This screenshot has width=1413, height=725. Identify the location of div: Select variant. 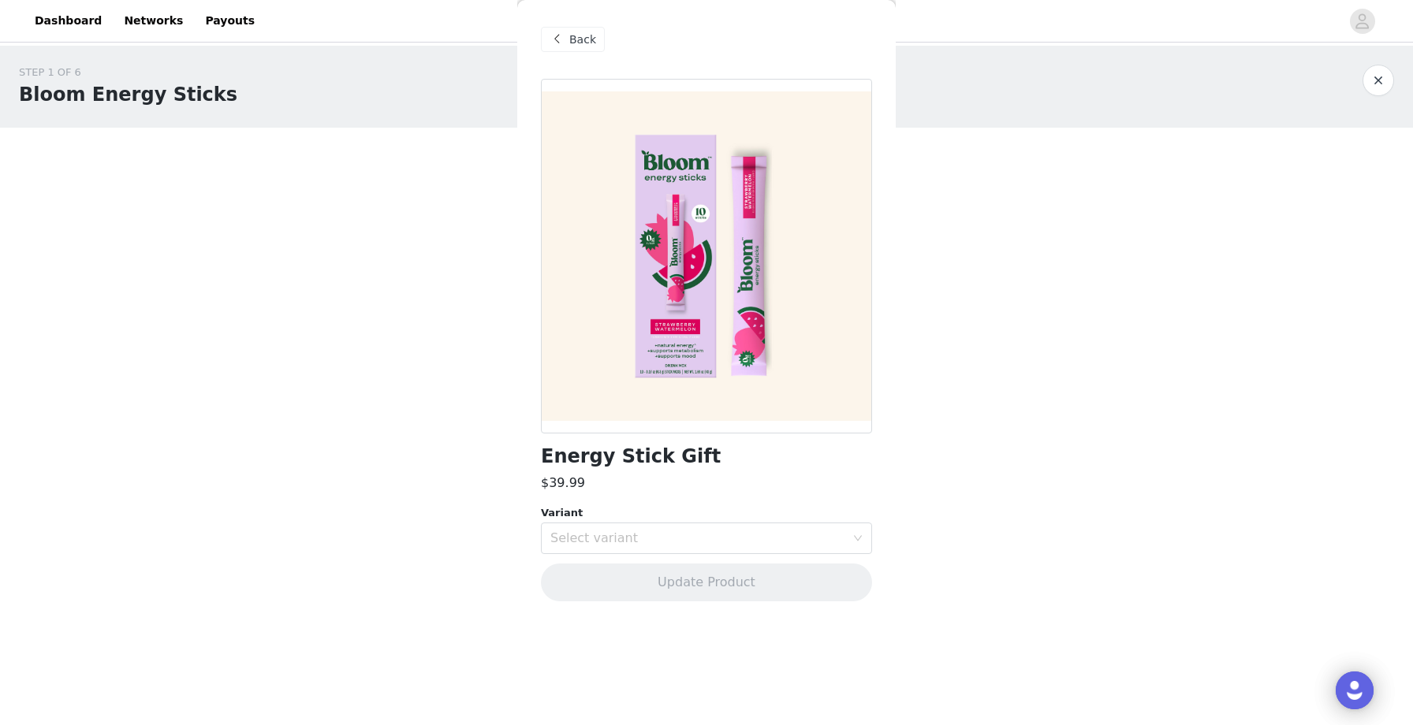
(698, 539).